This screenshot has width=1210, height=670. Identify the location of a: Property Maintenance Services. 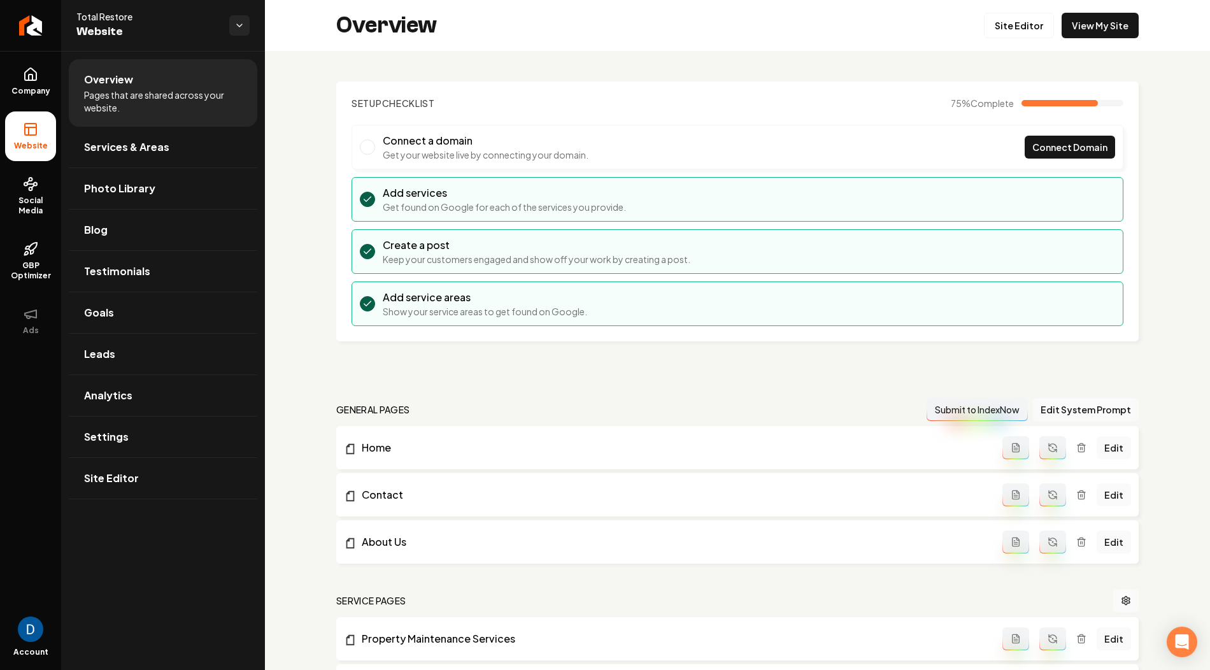
(673, 639).